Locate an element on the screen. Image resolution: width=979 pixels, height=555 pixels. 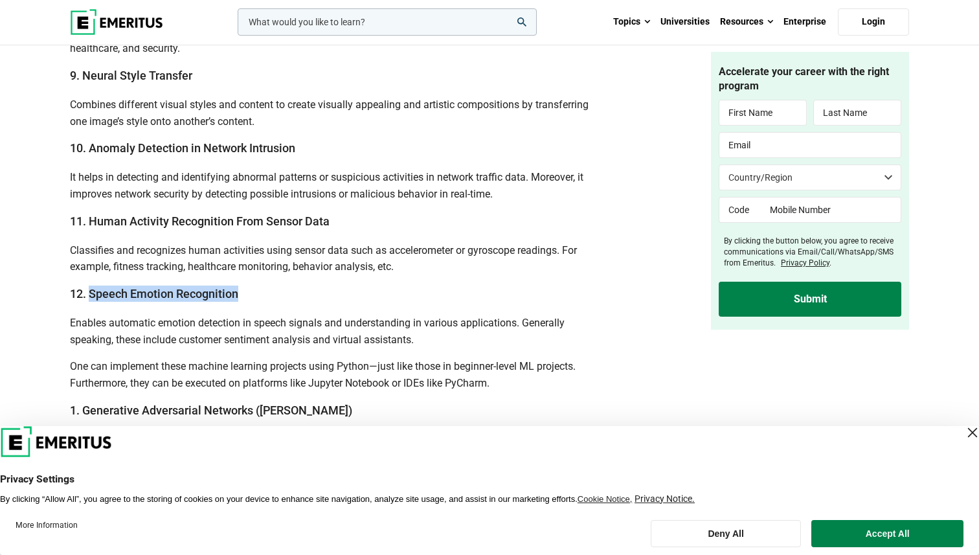
span: One can implement these machine learning projects using Python—just like those in beginner-level ... is located at coordinates (323, 374).